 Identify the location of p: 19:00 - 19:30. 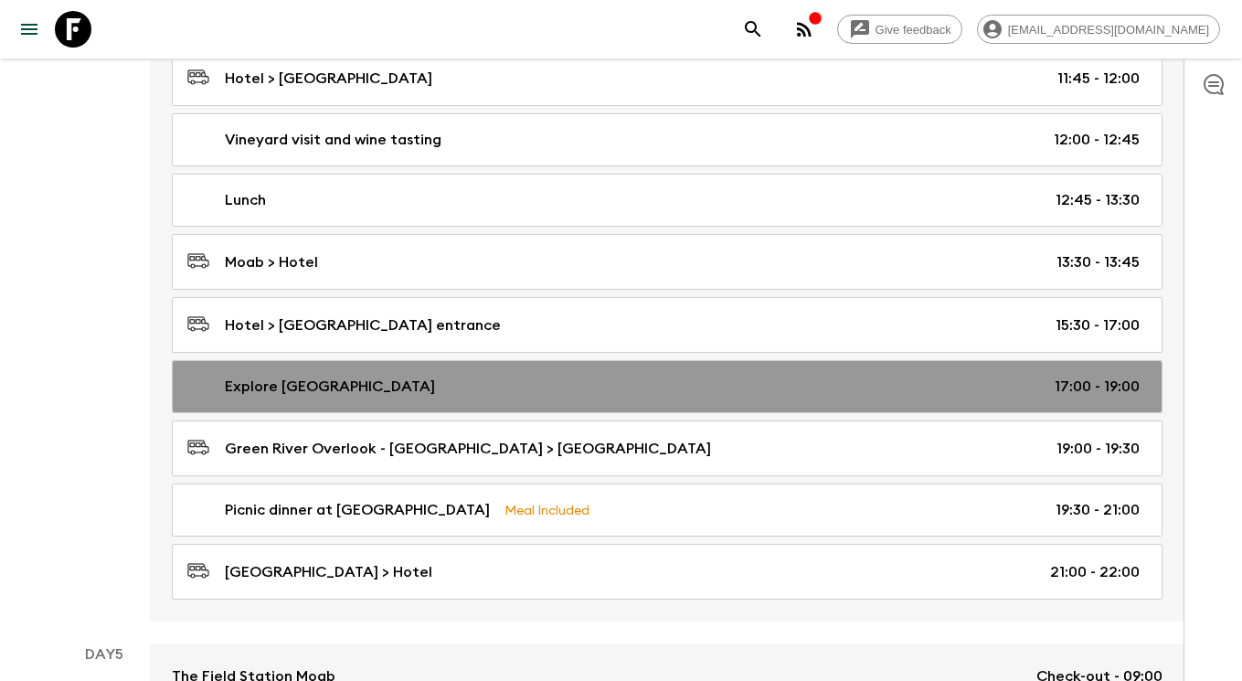
(1098, 449).